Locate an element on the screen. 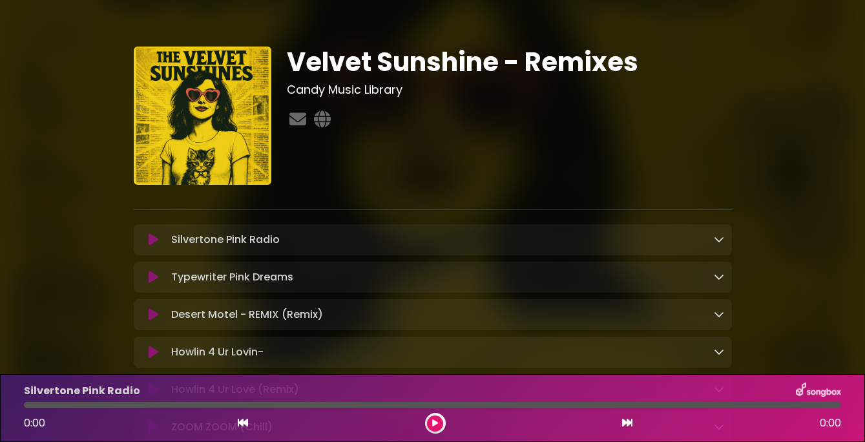  h1: Velvet Sunshine - Remixes is located at coordinates (509, 62).